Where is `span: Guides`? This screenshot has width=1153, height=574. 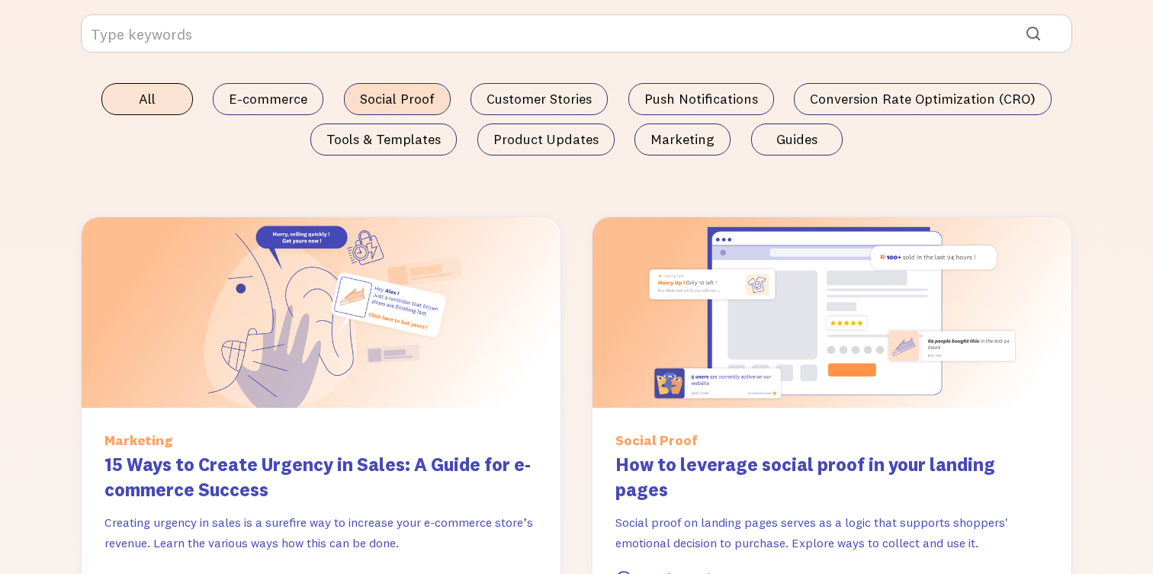
span: Guides is located at coordinates (797, 140).